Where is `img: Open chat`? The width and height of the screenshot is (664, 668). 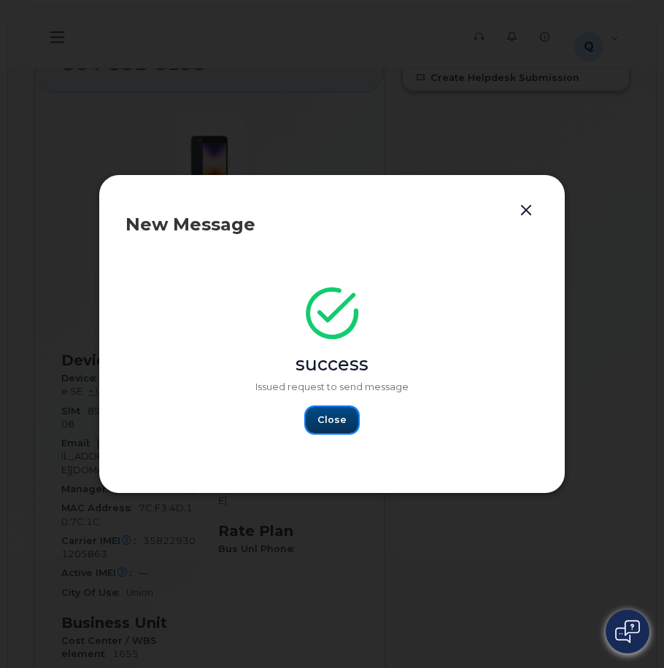
img: Open chat is located at coordinates (627, 632).